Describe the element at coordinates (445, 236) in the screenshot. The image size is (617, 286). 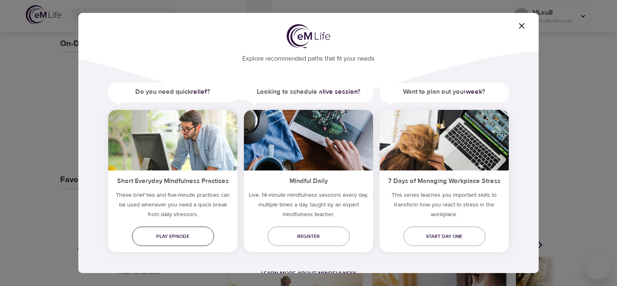
I see `span: Start day one` at that location.